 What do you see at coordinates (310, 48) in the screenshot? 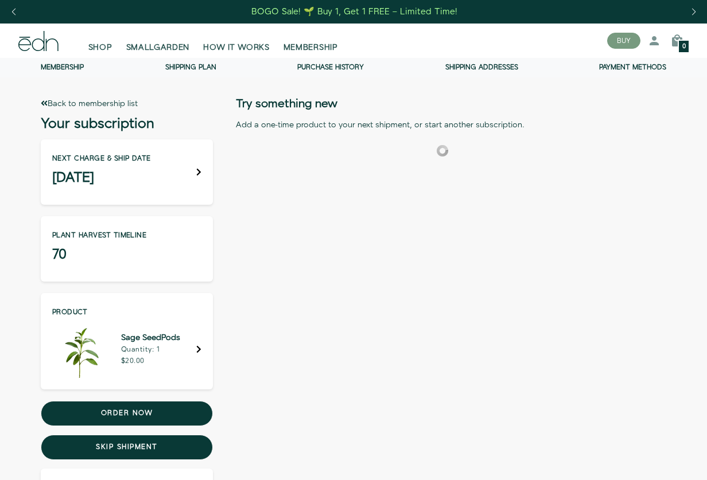
I see `span: MEMBERSHIP` at bounding box center [310, 48].